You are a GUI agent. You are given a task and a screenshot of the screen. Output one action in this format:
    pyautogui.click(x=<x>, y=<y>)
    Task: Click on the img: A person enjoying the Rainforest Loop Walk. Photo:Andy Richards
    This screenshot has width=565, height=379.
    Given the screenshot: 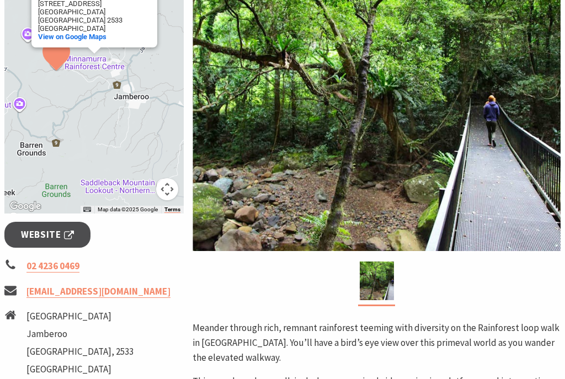 What is the action you would take?
    pyautogui.click(x=377, y=281)
    